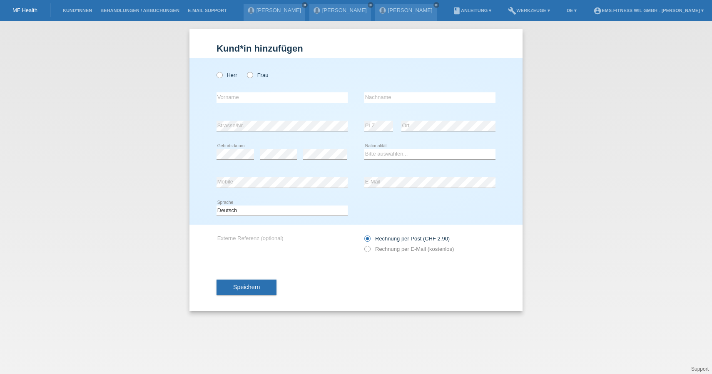 The image size is (712, 374). Describe the element at coordinates (367, 241) in the screenshot. I see `input: Rechnung per Post (CHF 2.90)` at that location.